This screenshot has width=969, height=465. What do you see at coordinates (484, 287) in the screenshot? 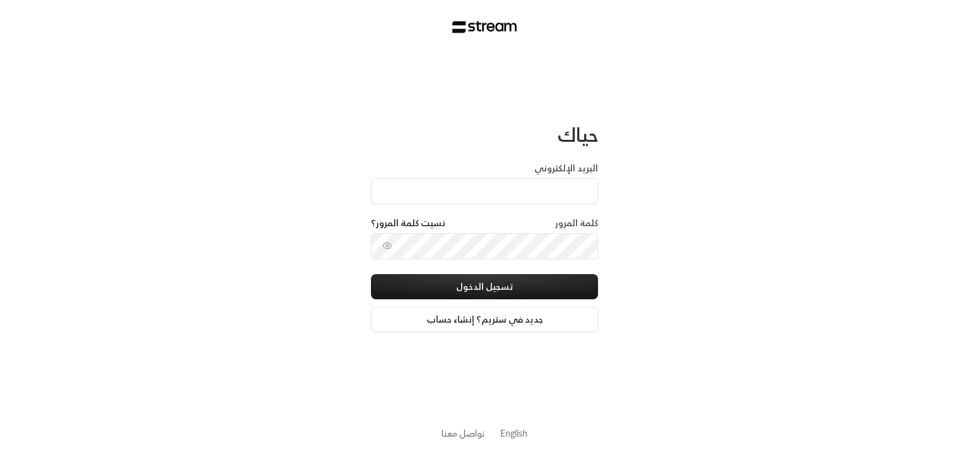
I see `button: تسجيل الدخول` at bounding box center [484, 287].